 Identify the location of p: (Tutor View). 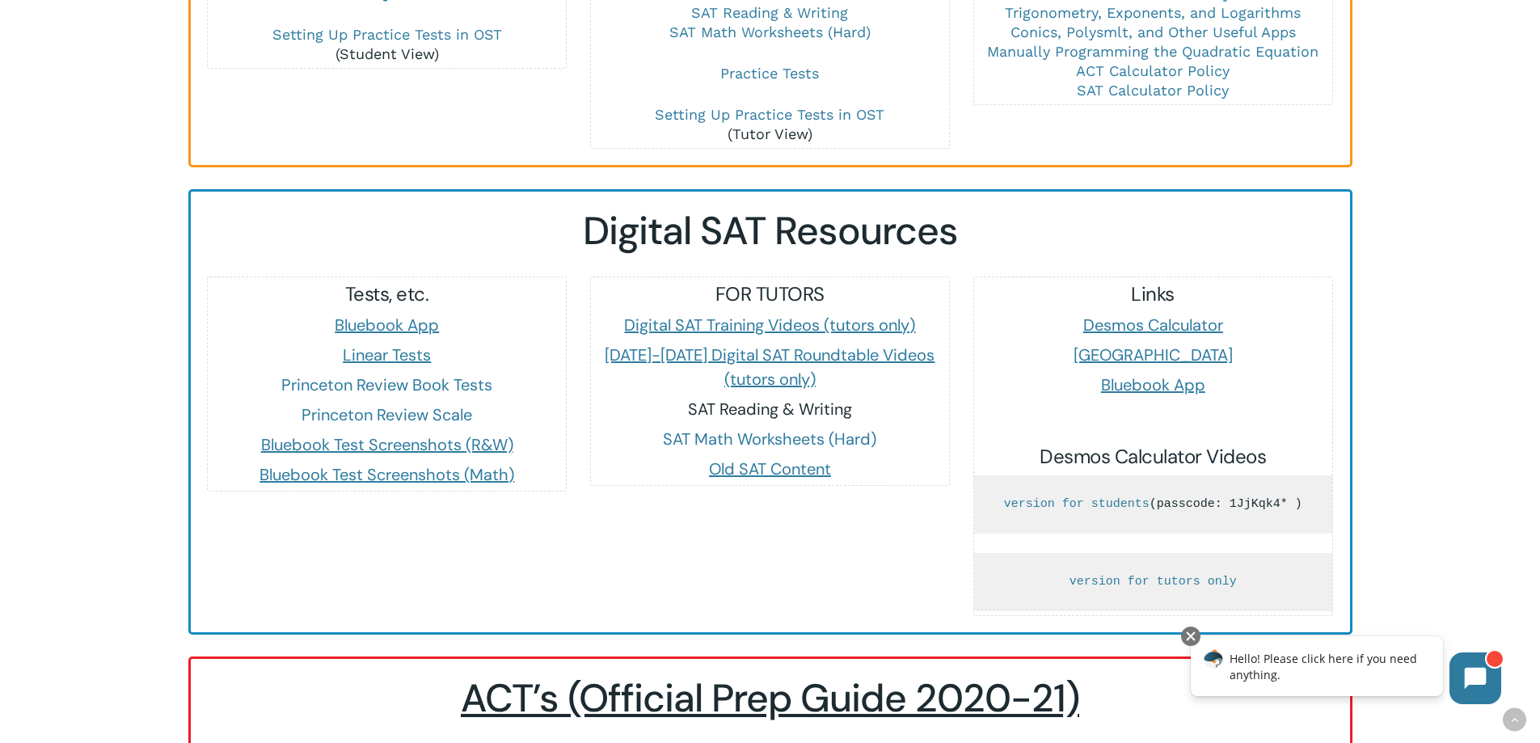
(770, 124).